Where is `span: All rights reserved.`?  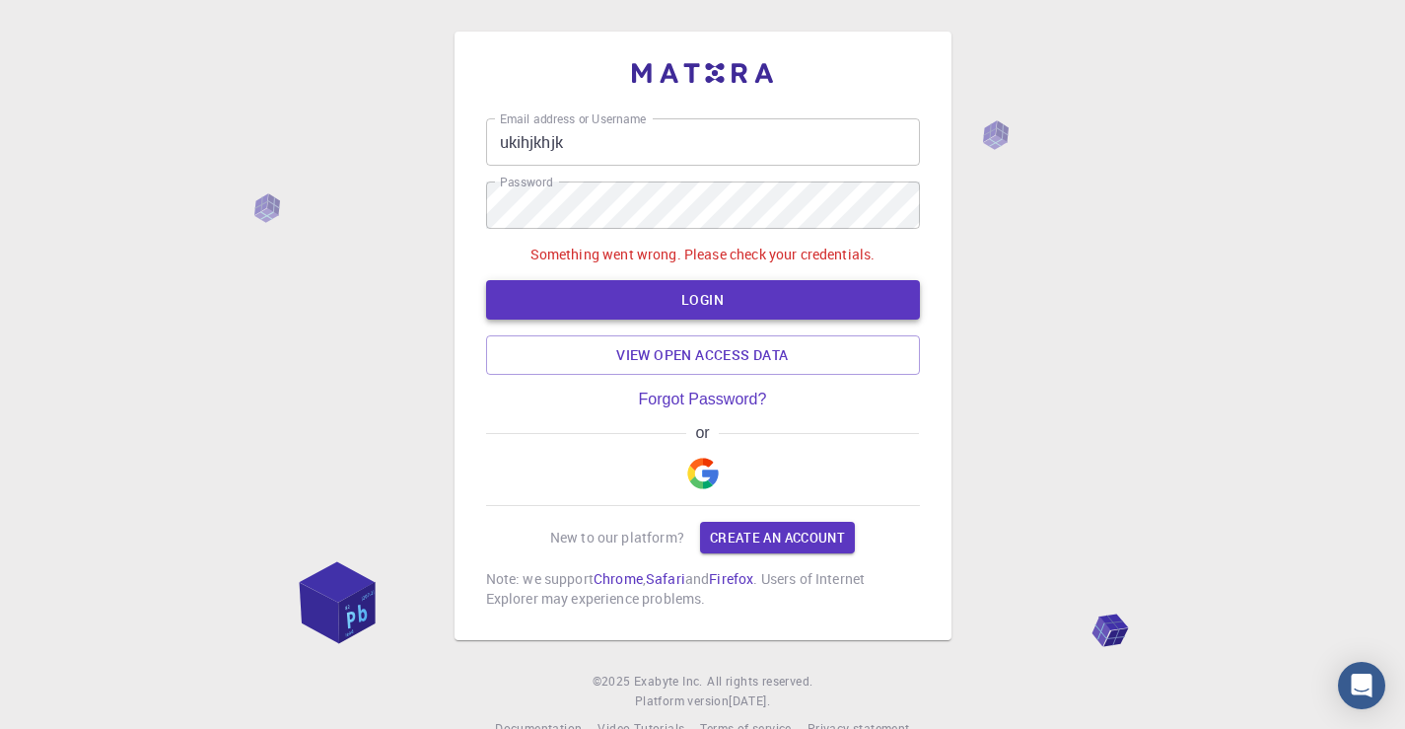
span: All rights reserved. is located at coordinates (759, 681).